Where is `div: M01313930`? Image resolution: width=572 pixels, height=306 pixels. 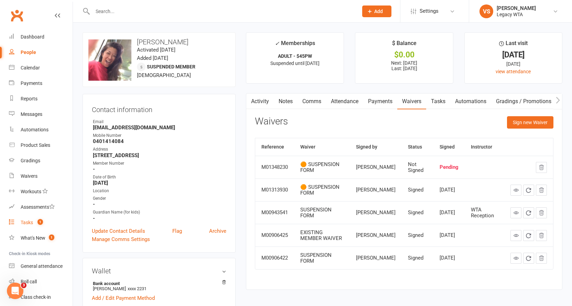
div: M01313930 is located at coordinates (274, 190).